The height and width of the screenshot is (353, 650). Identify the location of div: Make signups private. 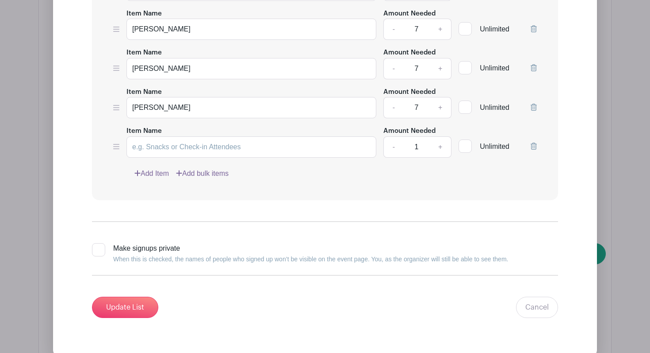
(311, 254).